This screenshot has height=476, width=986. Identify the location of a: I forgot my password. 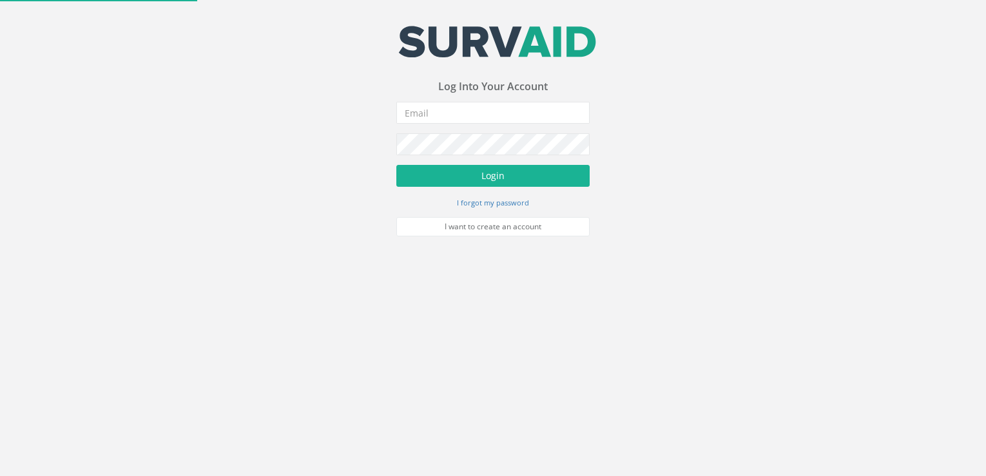
(493, 202).